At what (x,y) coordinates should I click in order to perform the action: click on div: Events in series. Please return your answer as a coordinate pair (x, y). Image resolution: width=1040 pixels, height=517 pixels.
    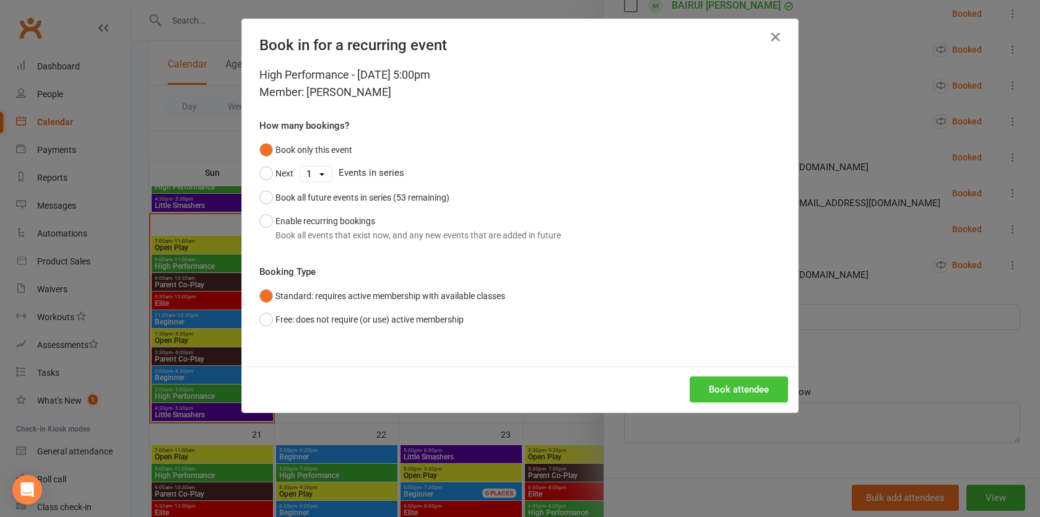
    Looking at the image, I should click on (520, 173).